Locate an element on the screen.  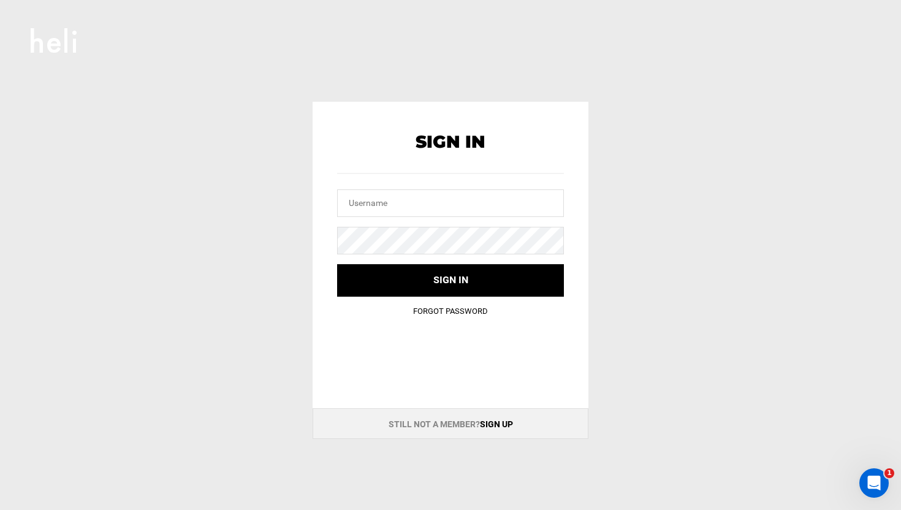
span: 1 is located at coordinates (890, 473).